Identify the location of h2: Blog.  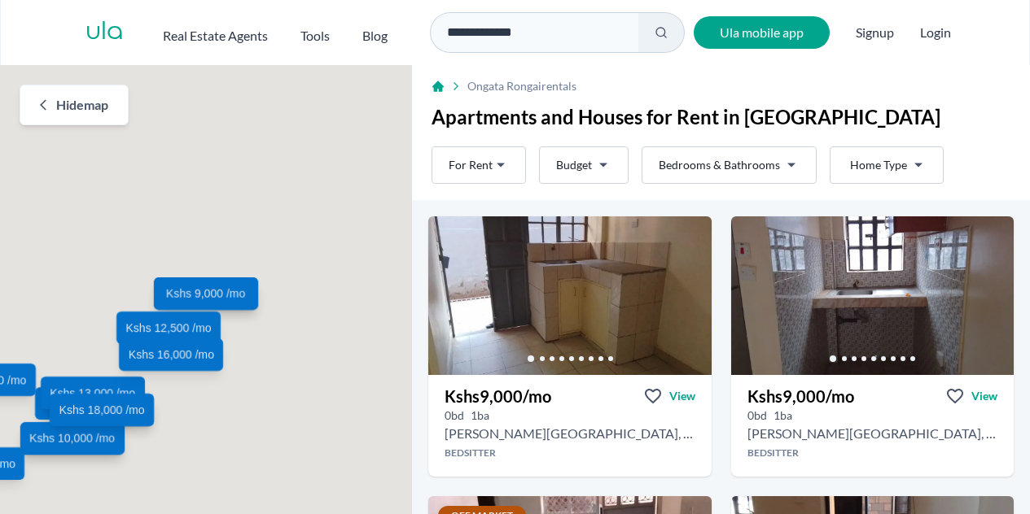
(374, 36).